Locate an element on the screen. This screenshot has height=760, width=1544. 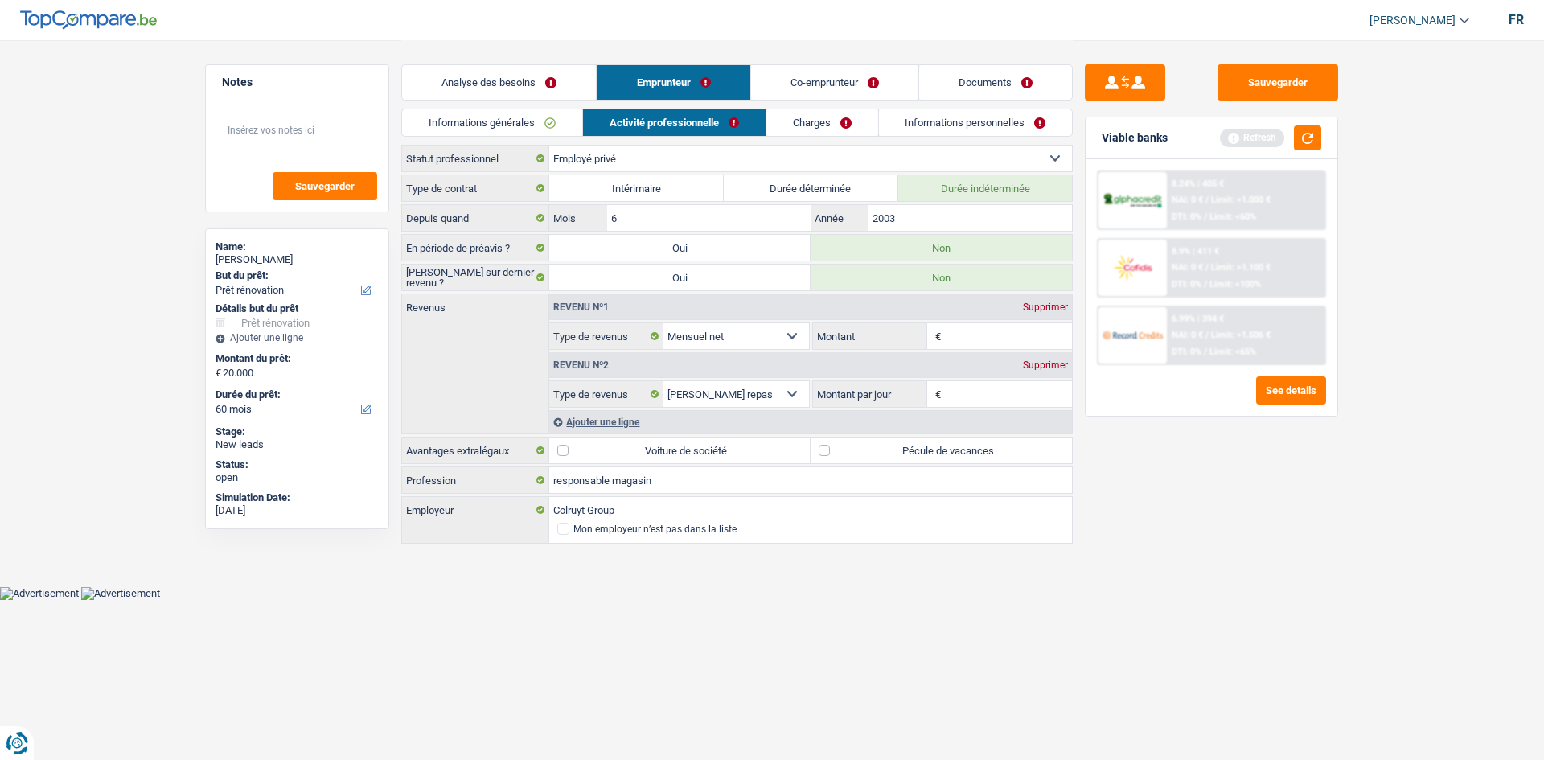
span: Limit: <100% is located at coordinates (1235, 284).